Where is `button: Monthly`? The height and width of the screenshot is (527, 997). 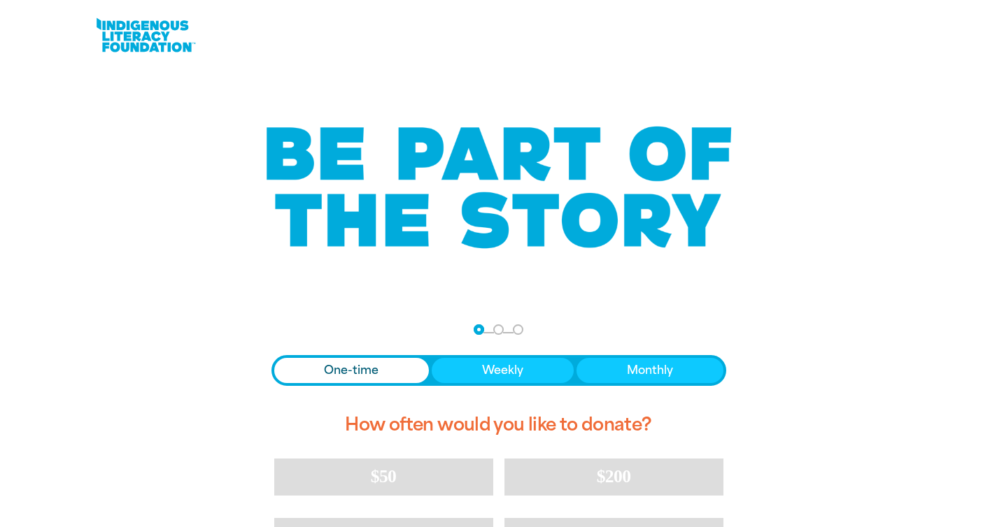 button: Monthly is located at coordinates (650, 371).